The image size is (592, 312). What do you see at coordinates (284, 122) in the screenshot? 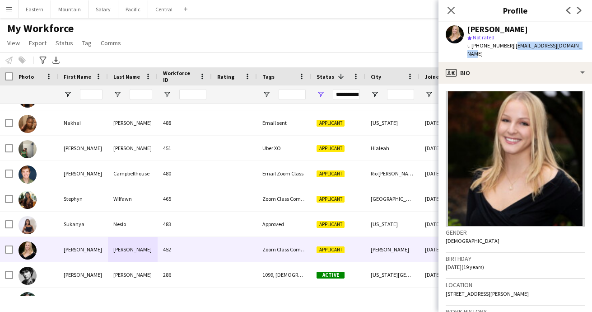
I see `div: Email sent` at bounding box center [284, 122].